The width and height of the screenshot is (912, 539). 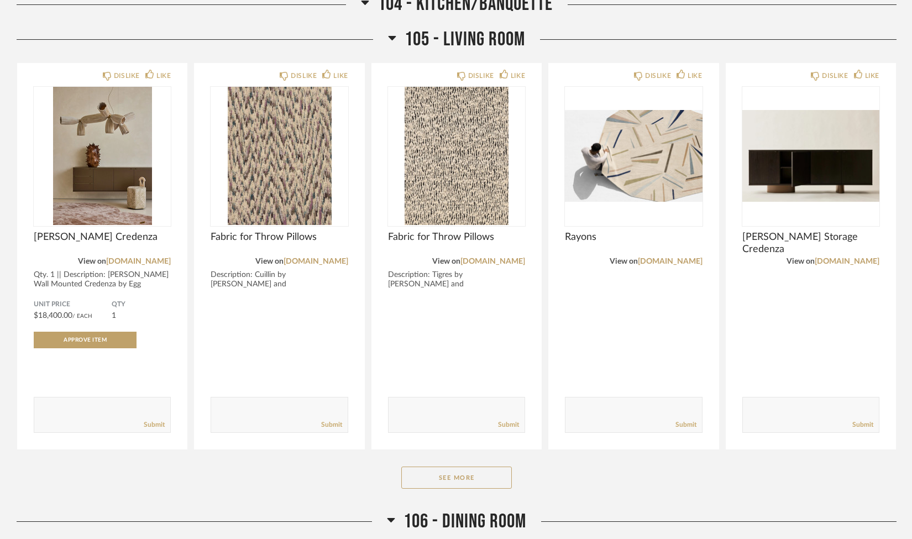 What do you see at coordinates (85, 340) in the screenshot?
I see `button: Approve Item` at bounding box center [85, 340].